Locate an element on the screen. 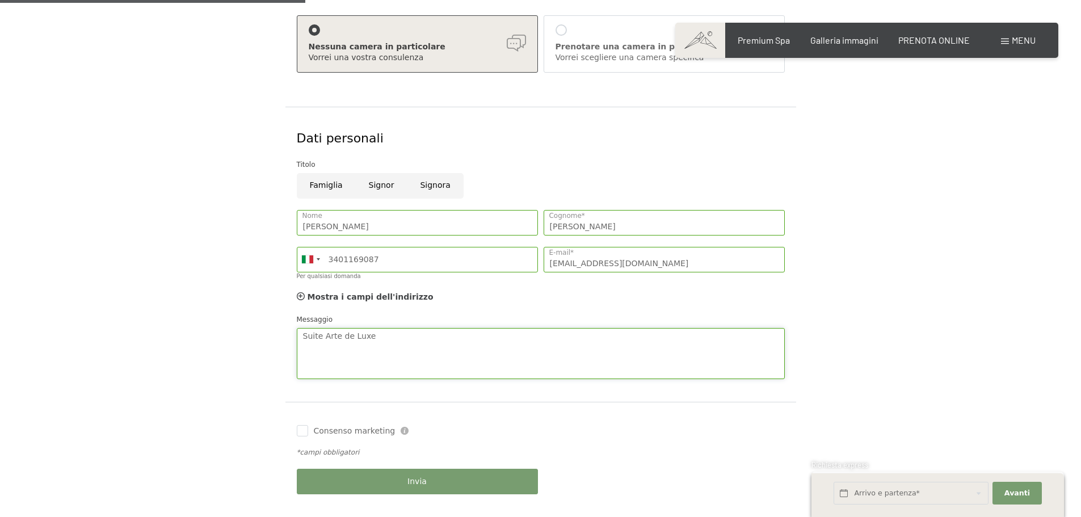 Image resolution: width=1081 pixels, height=517 pixels. a: Premium Spa is located at coordinates (764, 40).